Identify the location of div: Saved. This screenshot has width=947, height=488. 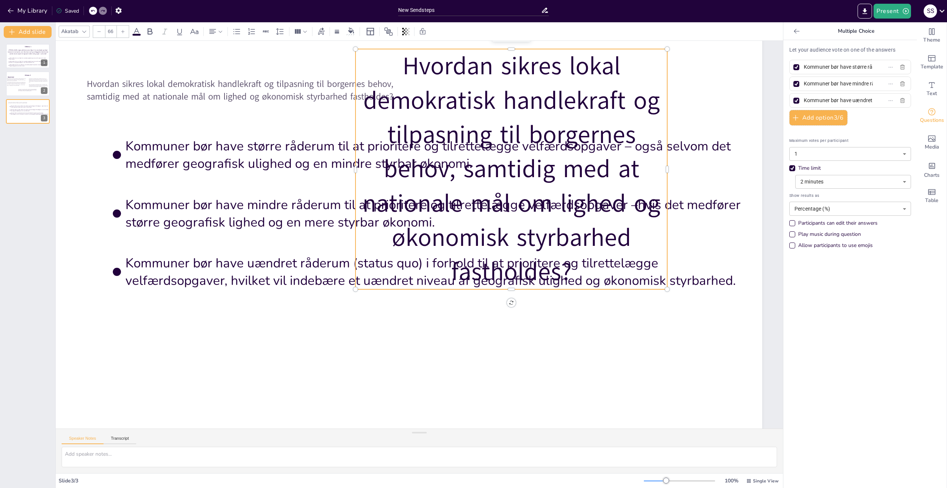
(68, 11).